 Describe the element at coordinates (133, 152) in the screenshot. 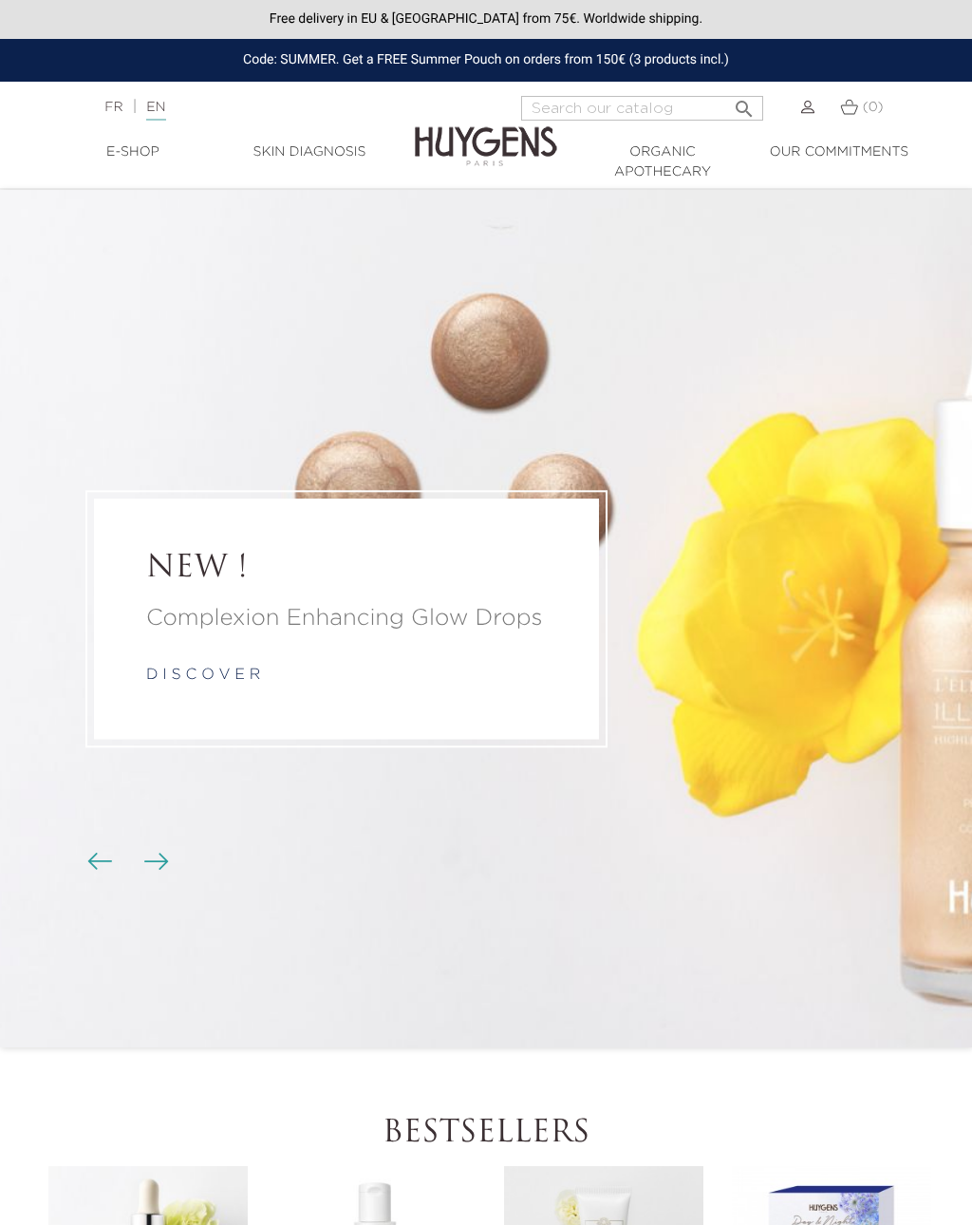

I see `a: E-Shop` at that location.